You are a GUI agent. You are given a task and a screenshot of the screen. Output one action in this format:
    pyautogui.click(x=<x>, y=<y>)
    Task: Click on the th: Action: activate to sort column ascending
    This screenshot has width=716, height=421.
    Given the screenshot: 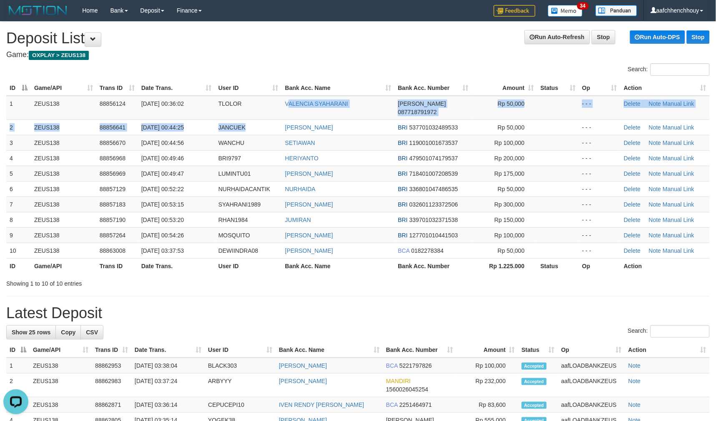 What is the action you would take?
    pyautogui.click(x=665, y=88)
    